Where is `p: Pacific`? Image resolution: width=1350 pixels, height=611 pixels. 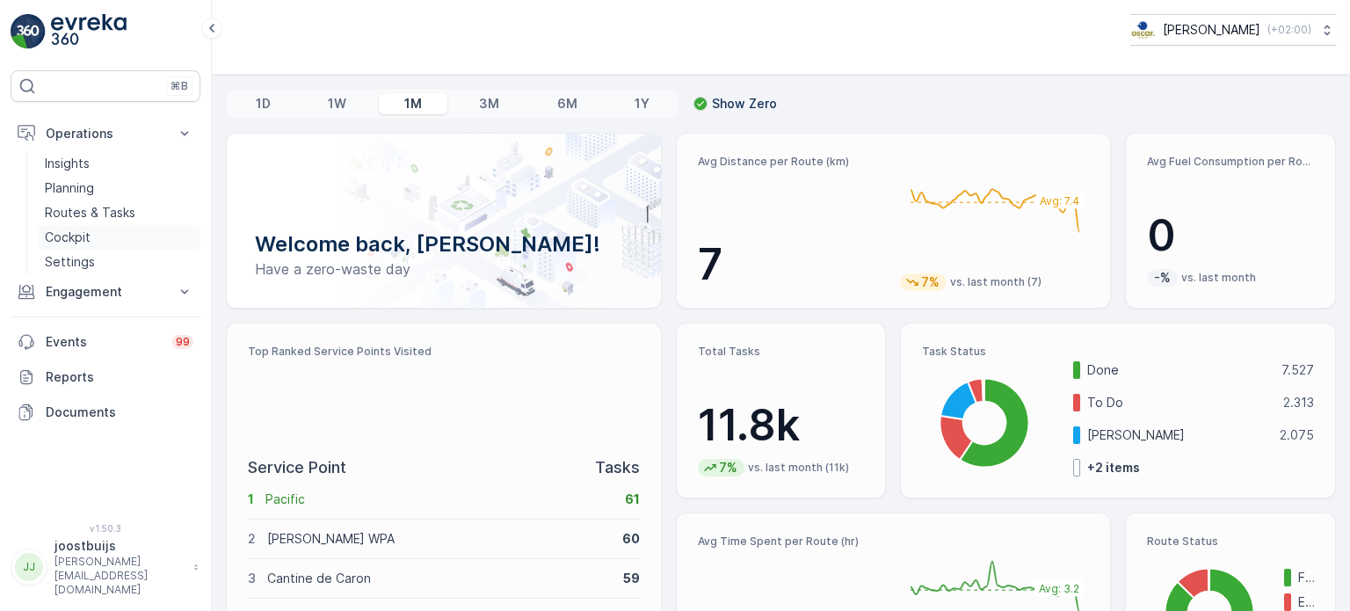 p: Pacific is located at coordinates (439, 499).